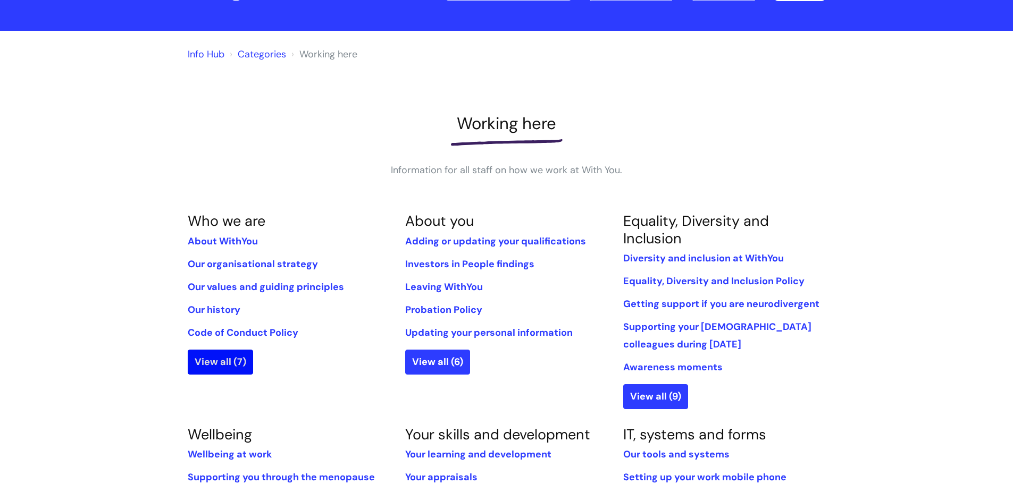 This screenshot has height=484, width=1013. Describe the element at coordinates (489, 333) in the screenshot. I see `a: Updating your personal information` at that location.